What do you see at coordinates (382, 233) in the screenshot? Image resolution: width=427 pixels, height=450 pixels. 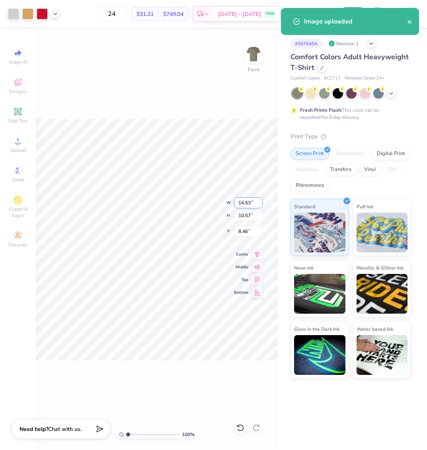 I see `img: Puff Ink` at bounding box center [382, 233].